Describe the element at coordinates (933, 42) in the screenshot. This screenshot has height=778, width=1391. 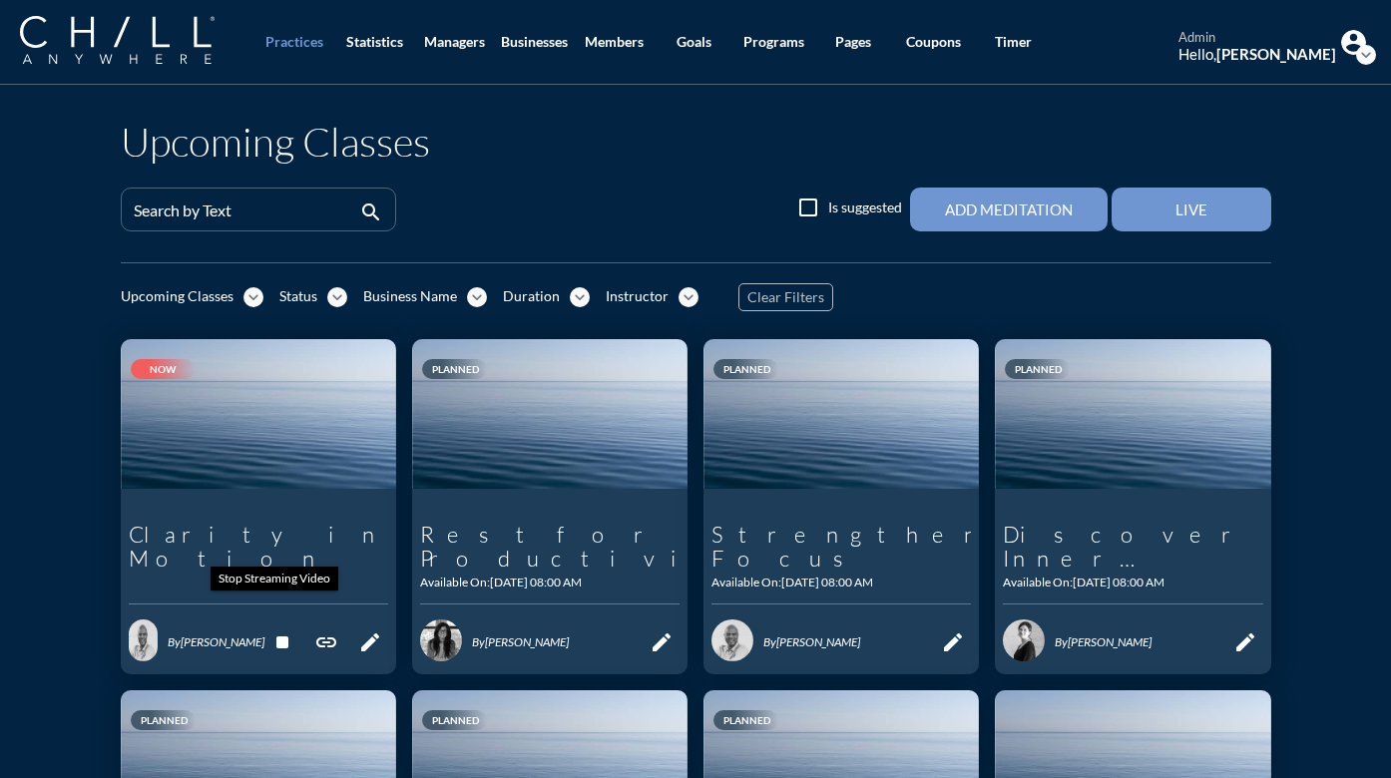
I see `div: Coupons` at that location.